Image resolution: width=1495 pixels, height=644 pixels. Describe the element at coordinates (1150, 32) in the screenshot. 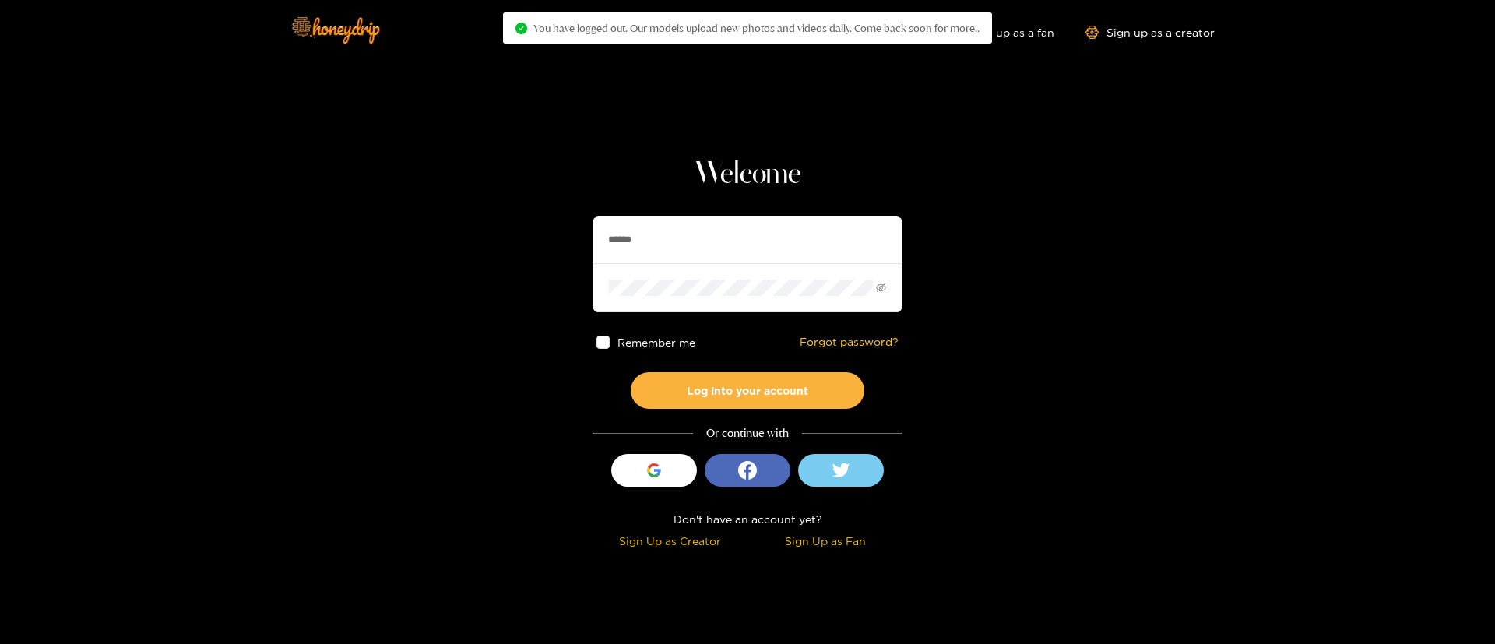

I see `a: Sign up as a creator` at that location.